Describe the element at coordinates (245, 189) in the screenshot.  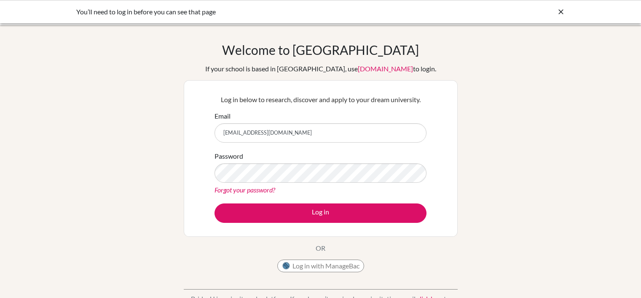
I see `a: Forgot your password?` at that location.